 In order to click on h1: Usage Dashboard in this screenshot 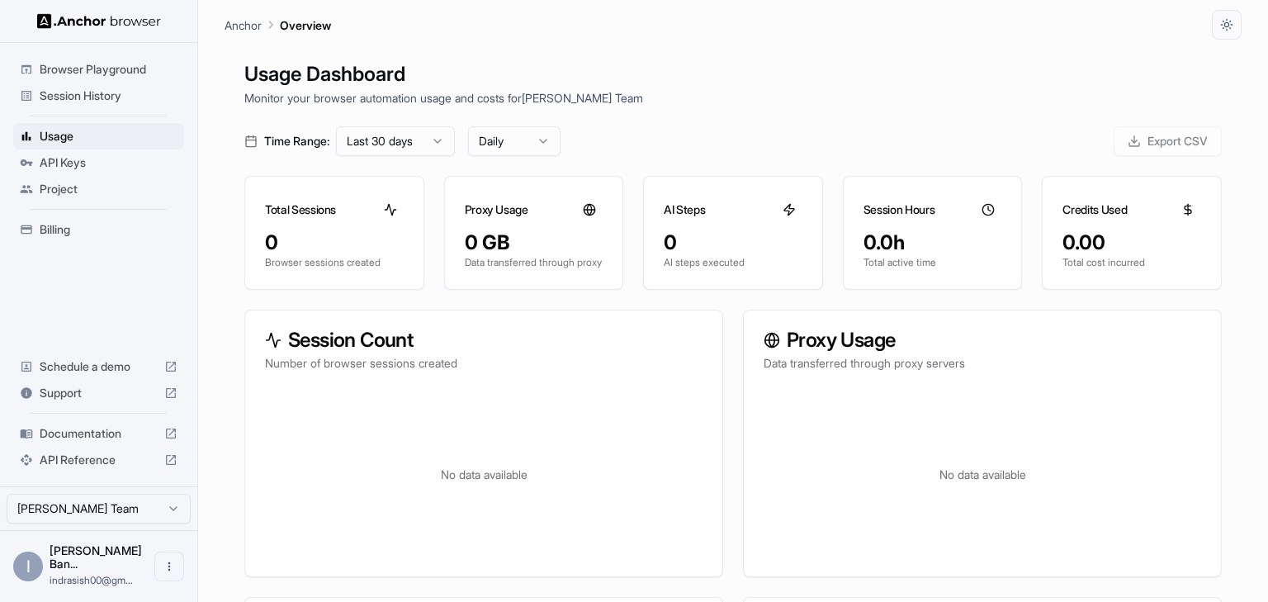, I will do `click(733, 74)`.